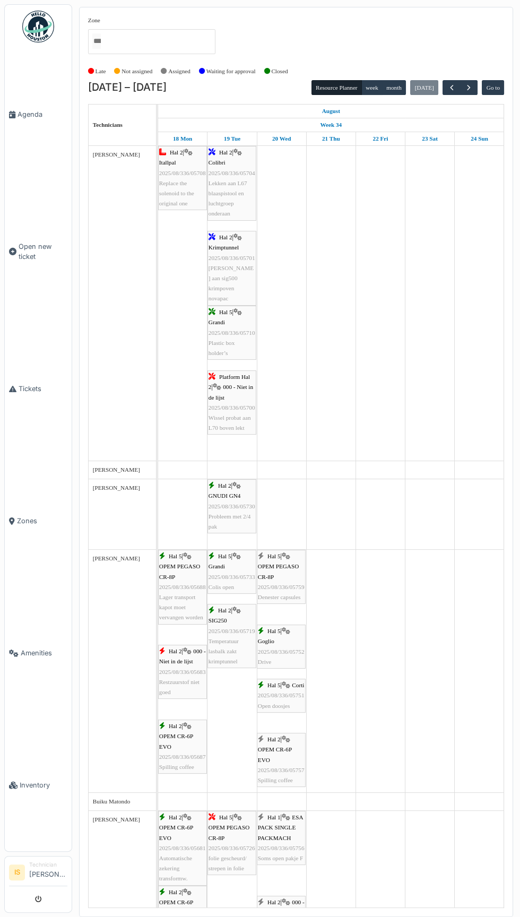  I want to click on span: 2025/08/336/05751, so click(281, 695).